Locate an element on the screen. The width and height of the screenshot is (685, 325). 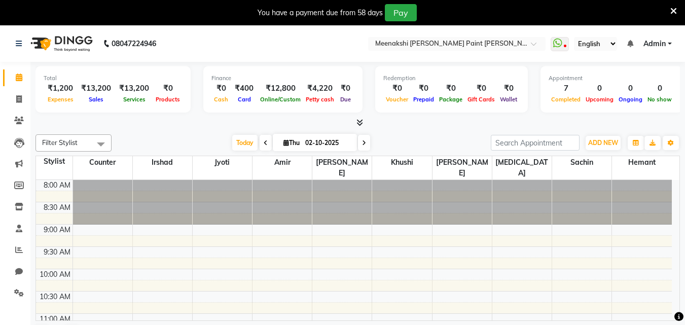
span: Admin is located at coordinates (654, 44).